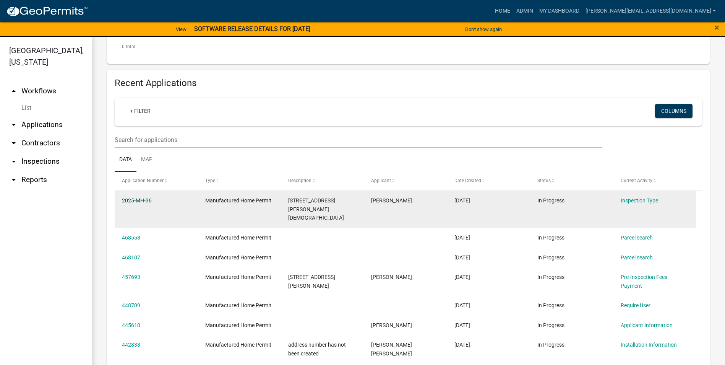 Image resolution: width=725 pixels, height=365 pixels. Describe the element at coordinates (316, 209) in the screenshot. I see `span: 999 Powell Church Rd` at that location.